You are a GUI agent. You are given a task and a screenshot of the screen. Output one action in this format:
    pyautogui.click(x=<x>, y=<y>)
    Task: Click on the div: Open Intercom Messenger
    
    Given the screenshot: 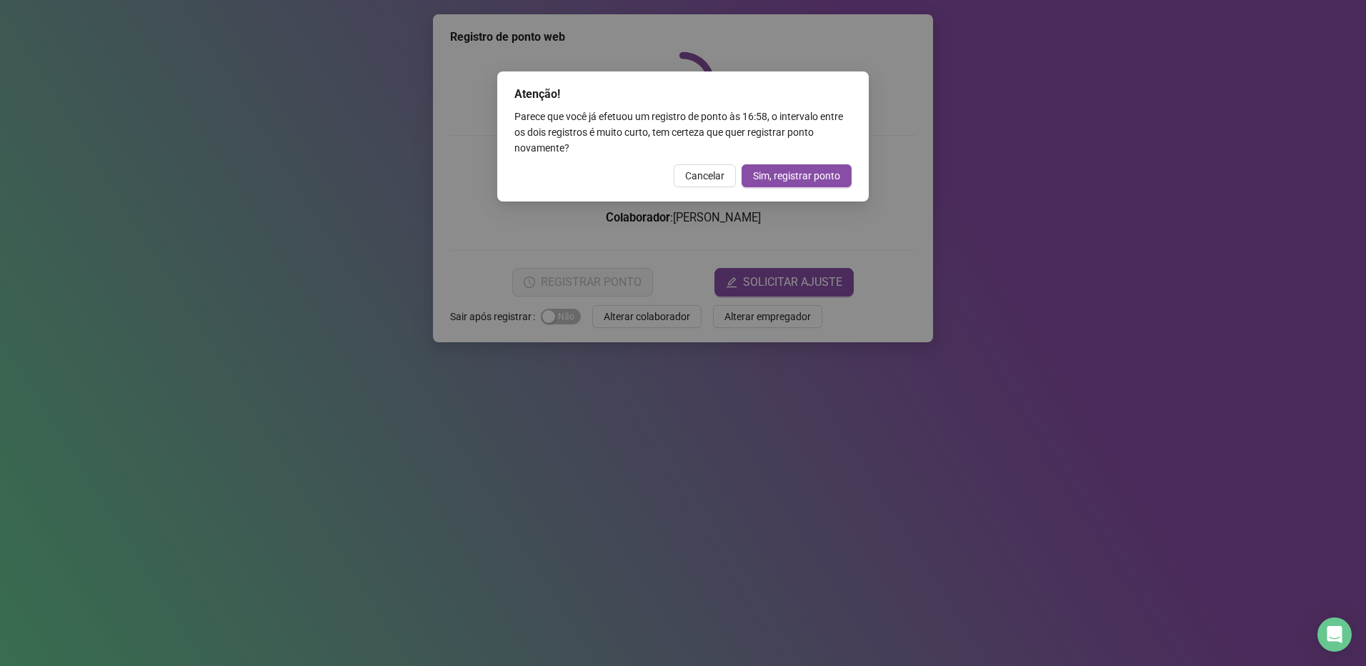 What is the action you would take?
    pyautogui.click(x=1334, y=634)
    